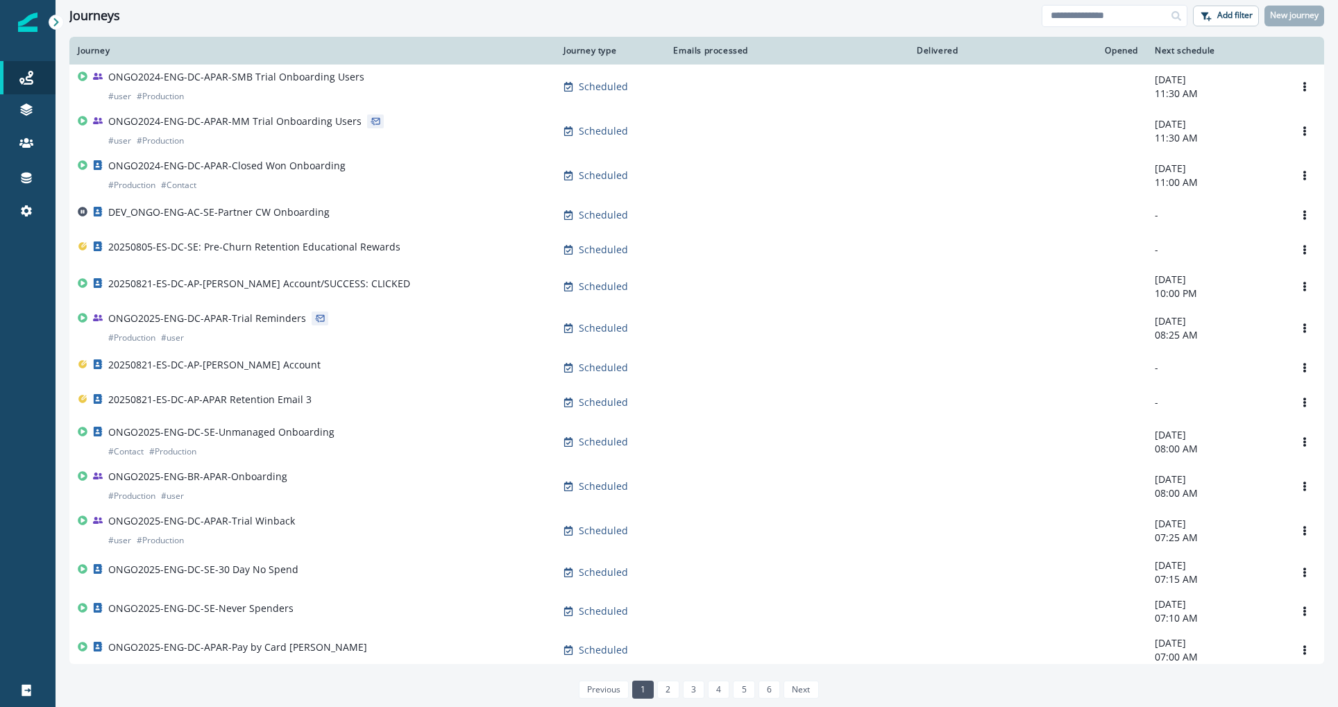  What do you see at coordinates (312, 51) in the screenshot?
I see `div: Journey` at bounding box center [312, 51].